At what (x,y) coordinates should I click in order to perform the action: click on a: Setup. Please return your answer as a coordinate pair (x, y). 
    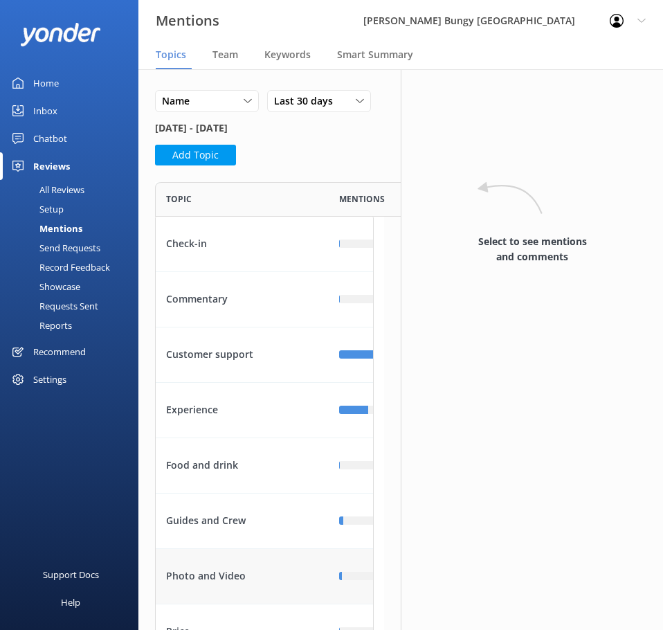
    Looking at the image, I should click on (73, 209).